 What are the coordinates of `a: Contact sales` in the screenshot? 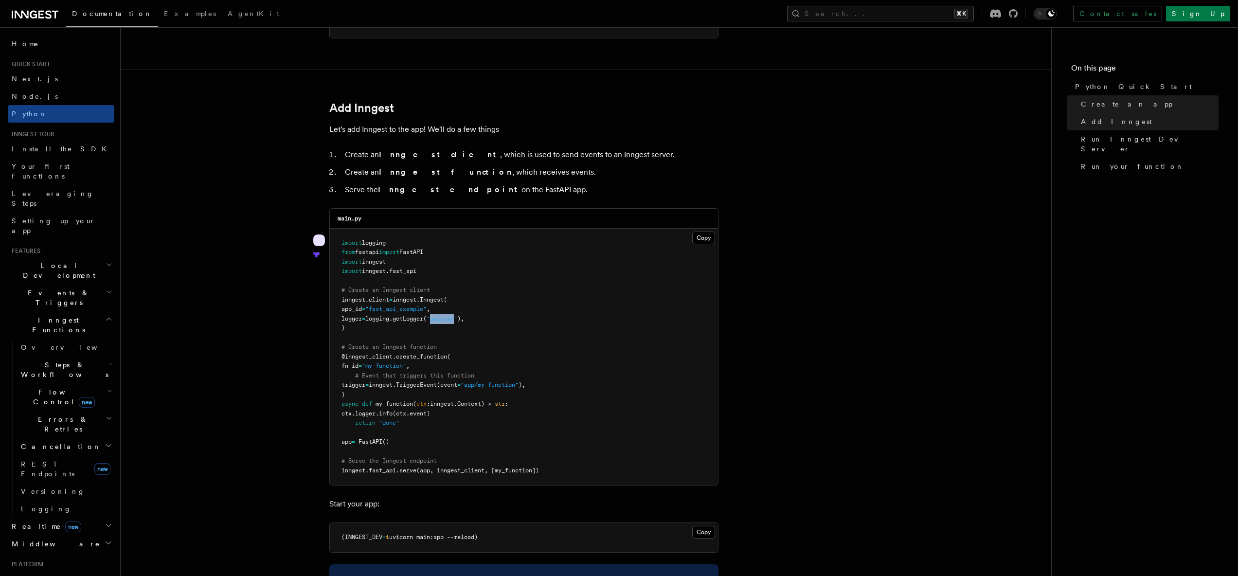 It's located at (1117, 14).